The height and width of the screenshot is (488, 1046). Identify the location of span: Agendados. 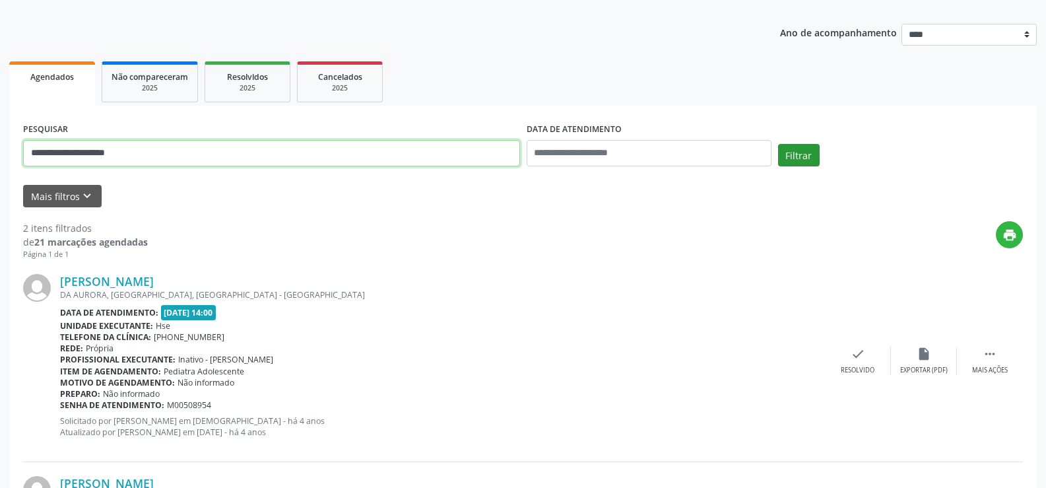
(52, 77).